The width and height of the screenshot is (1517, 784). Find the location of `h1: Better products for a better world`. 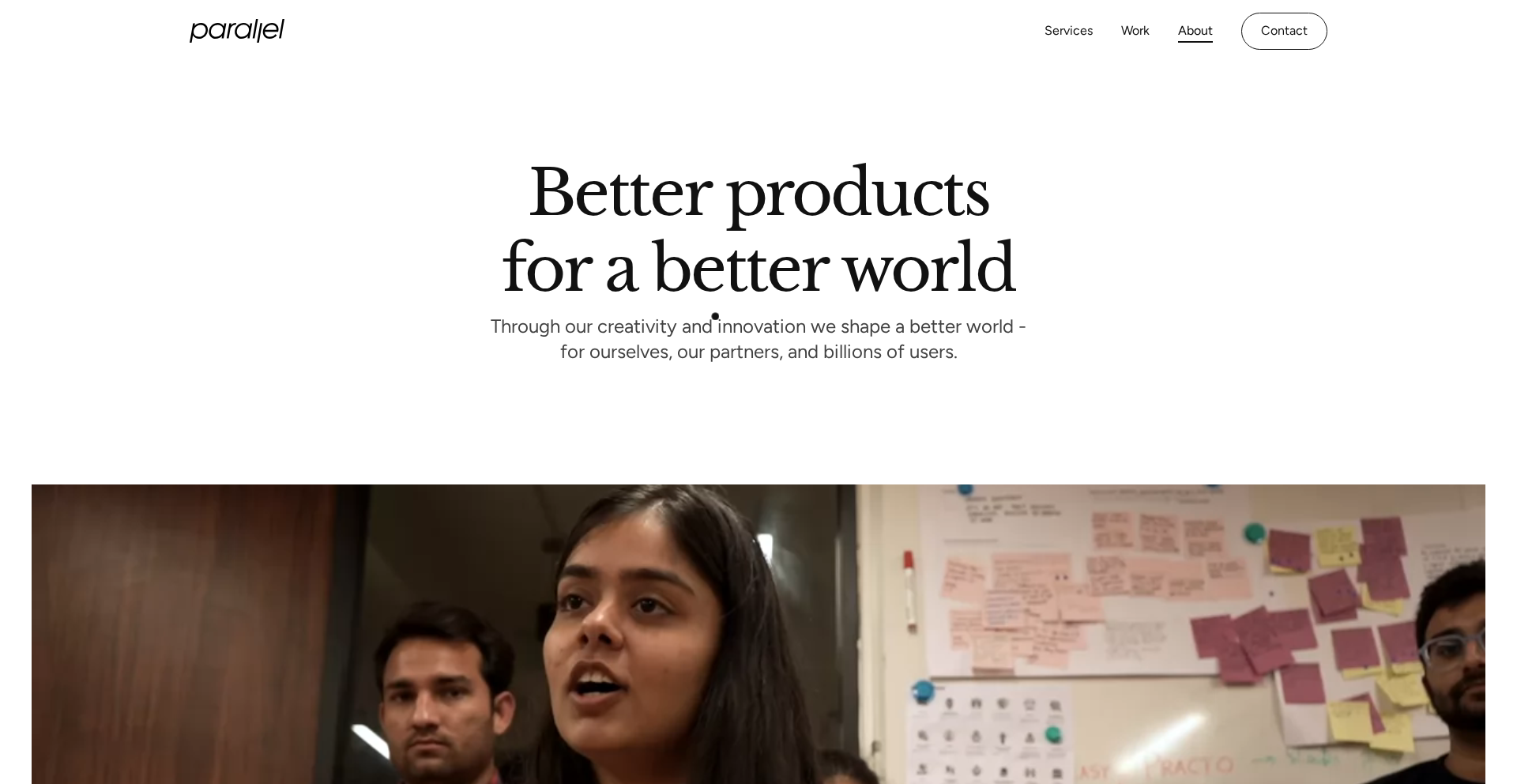

h1: Better products for a better world is located at coordinates (758, 231).